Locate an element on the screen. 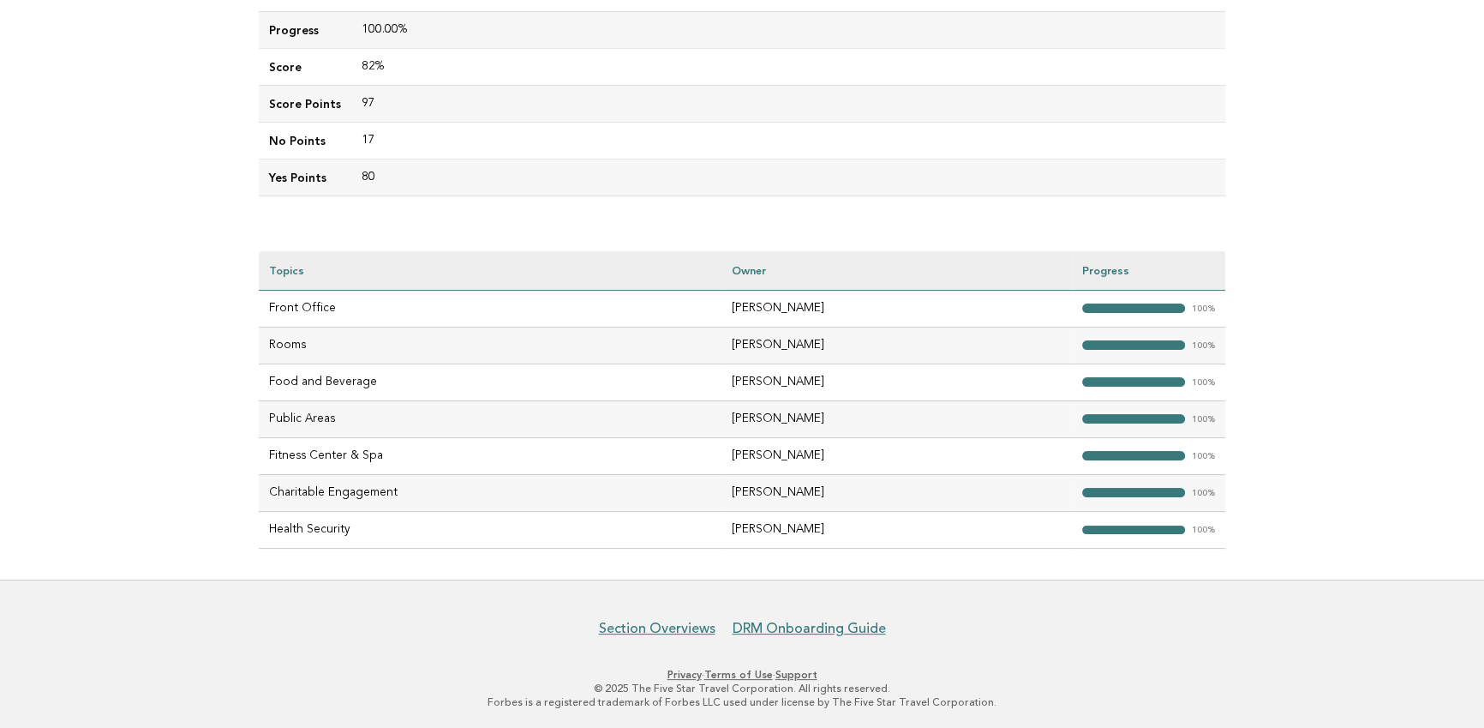  td: Food and Beverage is located at coordinates (490, 381).